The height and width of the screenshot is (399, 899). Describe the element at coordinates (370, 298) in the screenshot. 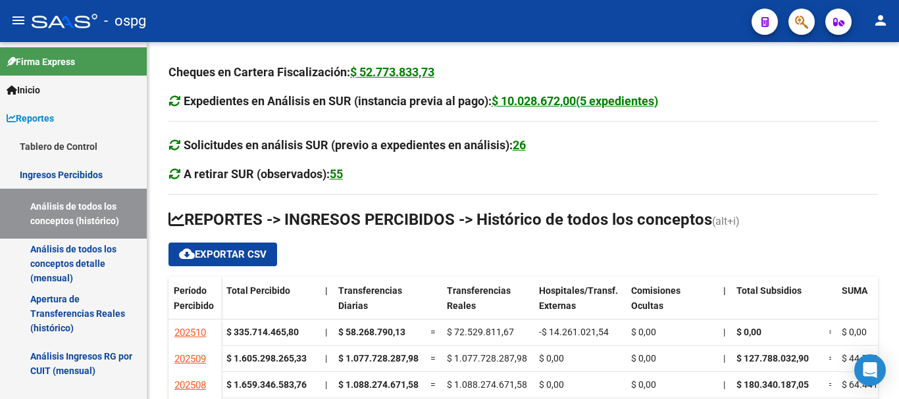

I see `span: Transferencias Diarias` at that location.